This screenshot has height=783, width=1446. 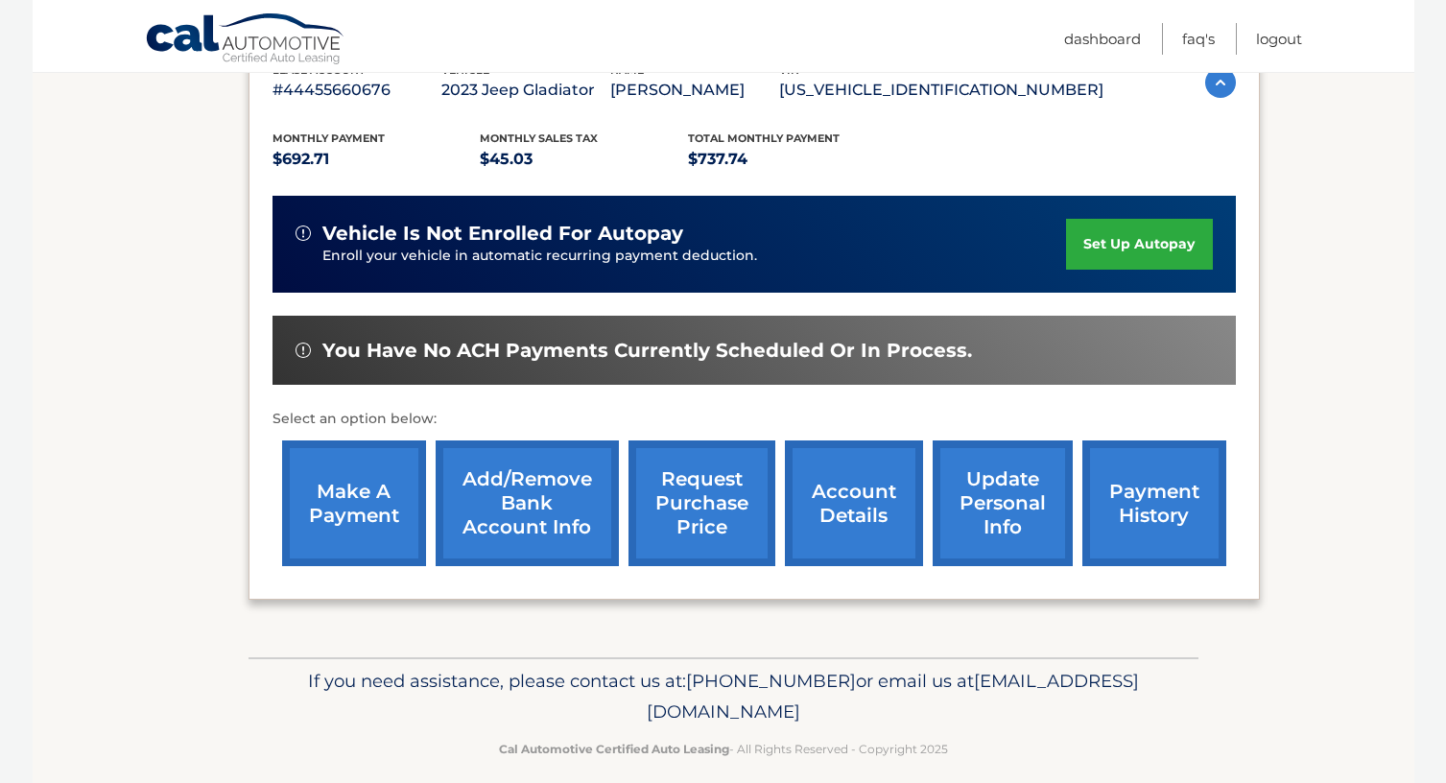 I want to click on span: vehicle is not enrolled for autopay, so click(x=503, y=233).